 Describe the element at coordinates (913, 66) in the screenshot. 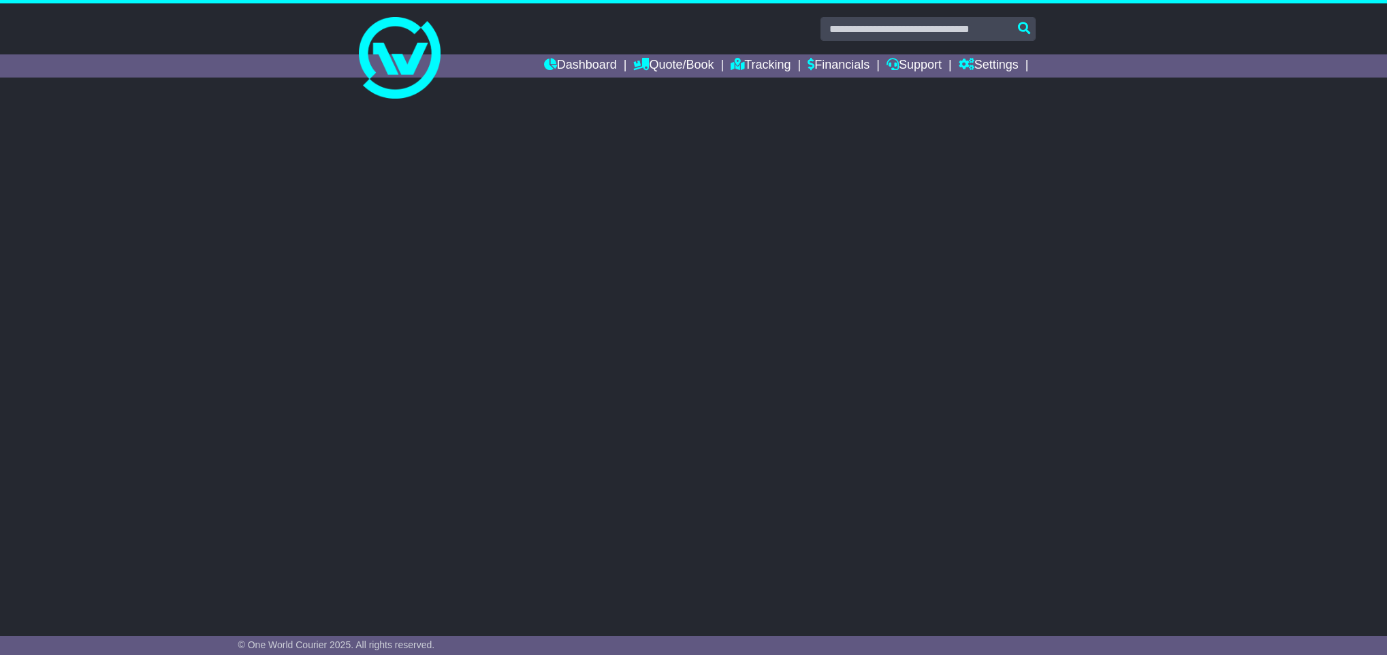

I see `a: Support` at that location.